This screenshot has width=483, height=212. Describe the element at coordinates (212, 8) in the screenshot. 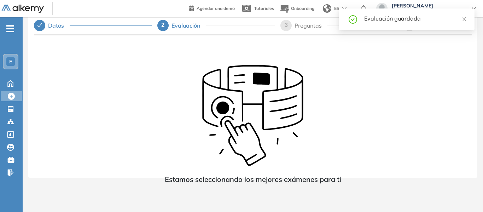

I see `a: Agendar una demo` at that location.